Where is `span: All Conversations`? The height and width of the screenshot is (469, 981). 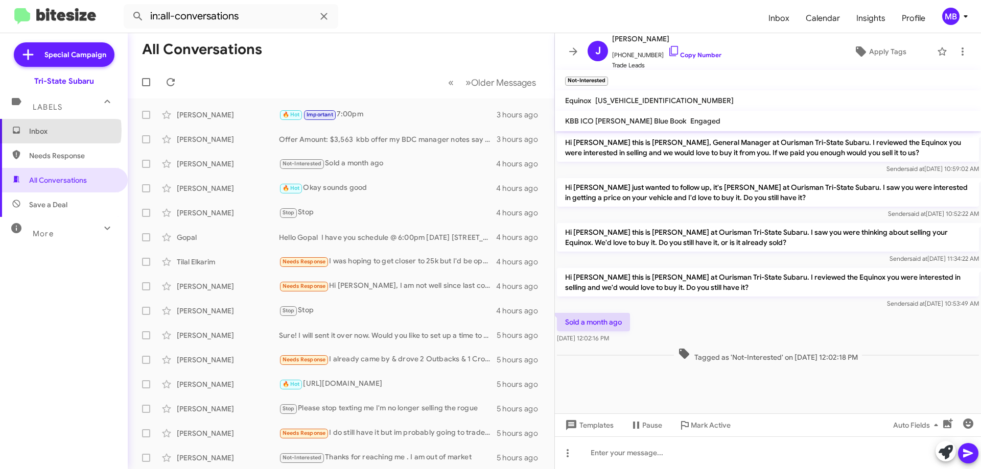 span: All Conversations is located at coordinates (58, 180).